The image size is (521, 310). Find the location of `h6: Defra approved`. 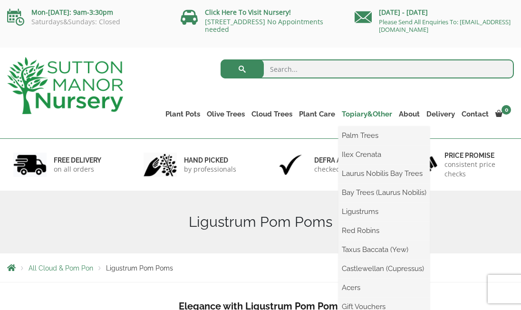

h6: Defra approved is located at coordinates (345, 160).